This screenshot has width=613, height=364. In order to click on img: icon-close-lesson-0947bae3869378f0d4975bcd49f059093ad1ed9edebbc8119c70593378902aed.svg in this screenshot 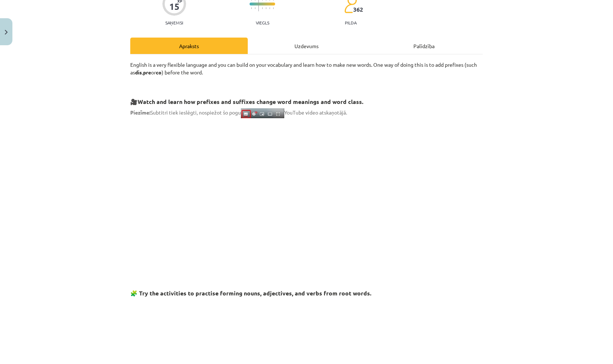, I will do `click(6, 32)`.